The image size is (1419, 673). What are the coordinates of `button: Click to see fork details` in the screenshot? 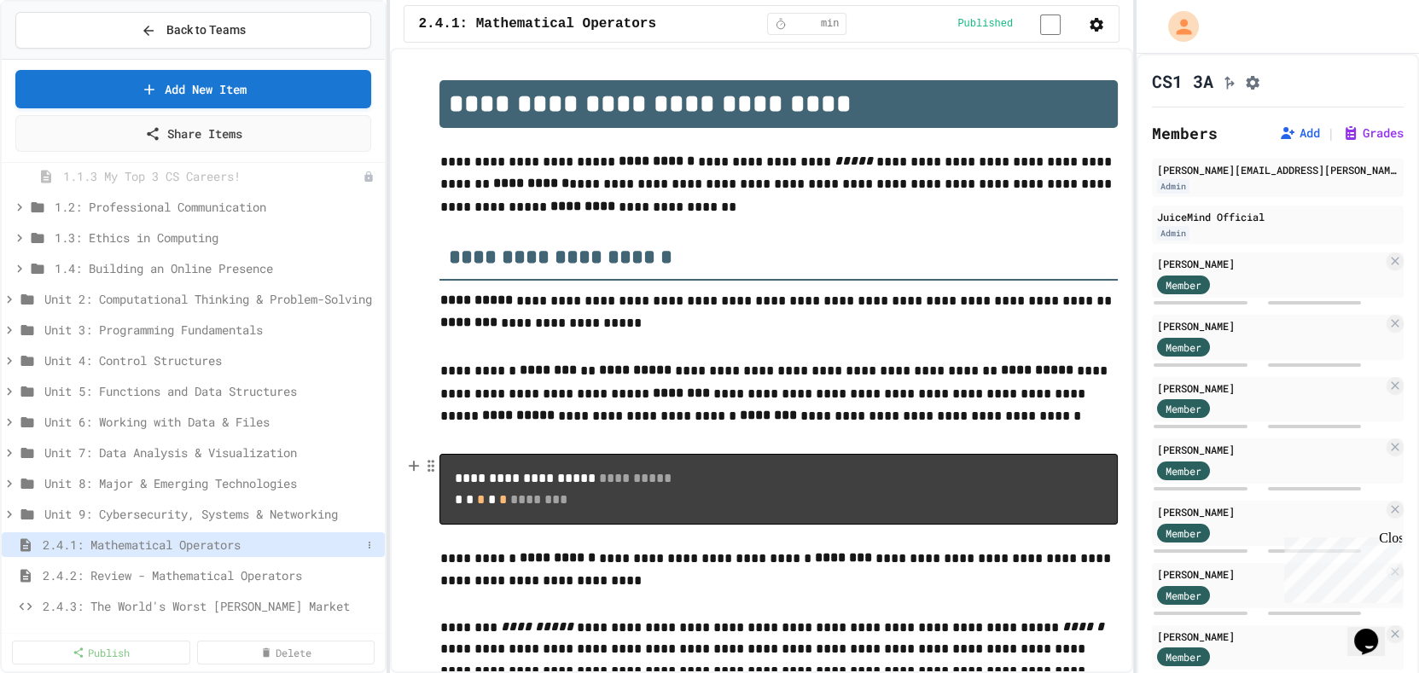 It's located at (1229, 81).